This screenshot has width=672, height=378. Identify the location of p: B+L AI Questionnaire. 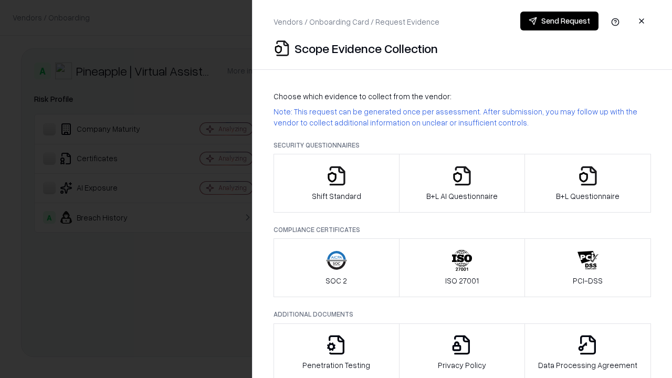
(462, 196).